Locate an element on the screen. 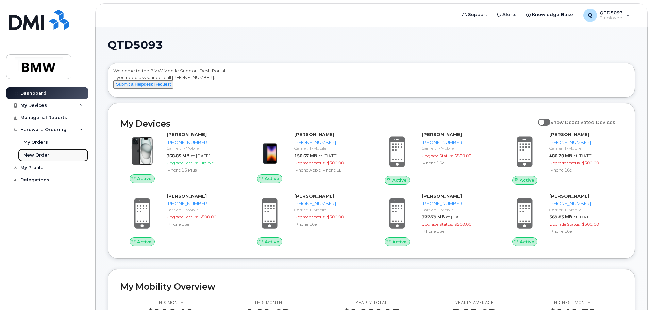  h2: My Mobility Overview is located at coordinates (371, 286).